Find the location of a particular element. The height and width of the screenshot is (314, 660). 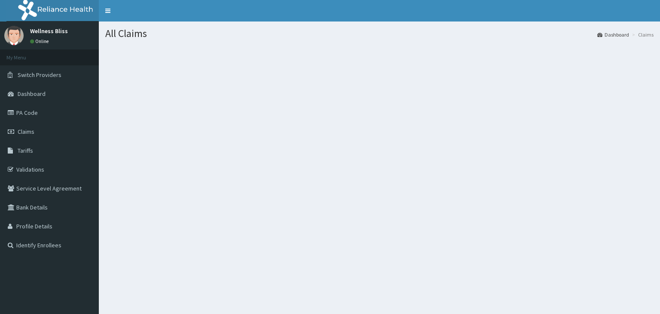

span: Dashboard is located at coordinates (31, 94).